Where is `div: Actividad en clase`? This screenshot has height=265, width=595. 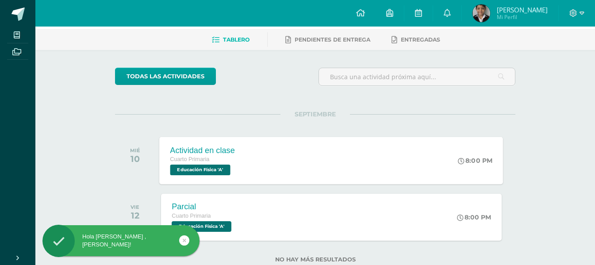
div: Actividad en clase is located at coordinates (203, 150).